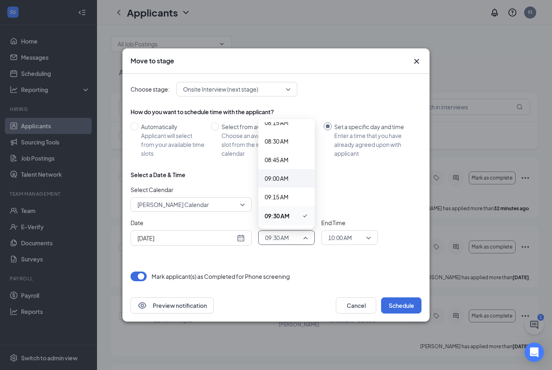  What do you see at coordinates (276, 112) in the screenshot?
I see `div: How do you want to schedule time with the applicant?` at bounding box center [276, 112].